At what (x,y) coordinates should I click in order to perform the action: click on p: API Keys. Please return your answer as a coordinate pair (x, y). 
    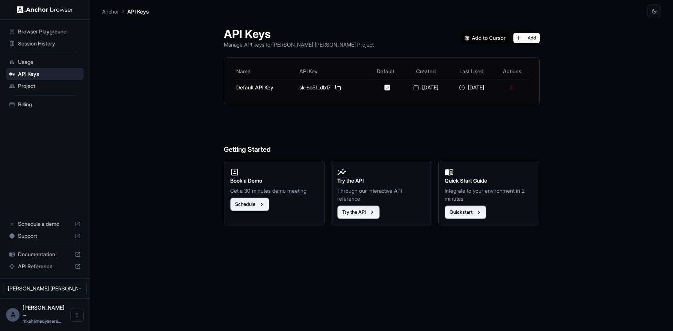
    Looking at the image, I should click on (138, 11).